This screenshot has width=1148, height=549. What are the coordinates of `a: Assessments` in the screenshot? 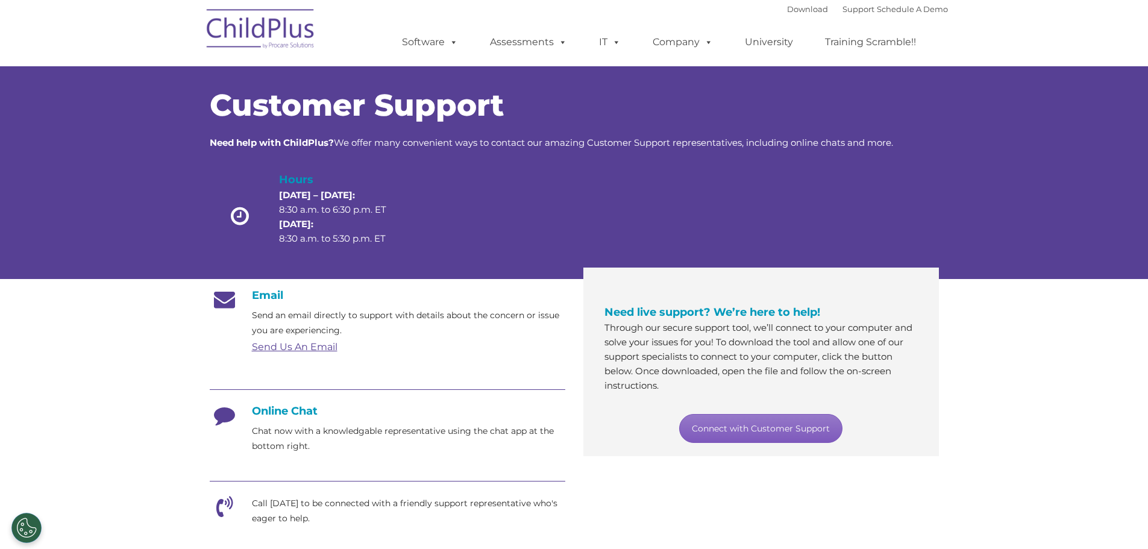 It's located at (529, 42).